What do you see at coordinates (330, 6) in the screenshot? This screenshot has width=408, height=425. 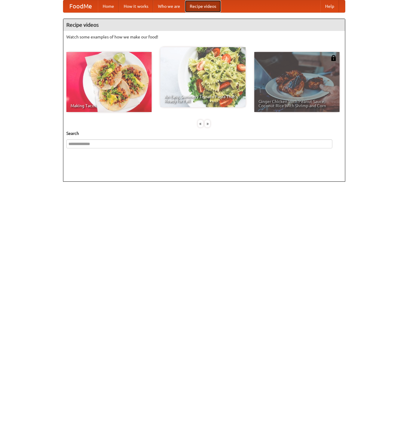 I see `a: Help` at bounding box center [330, 6].